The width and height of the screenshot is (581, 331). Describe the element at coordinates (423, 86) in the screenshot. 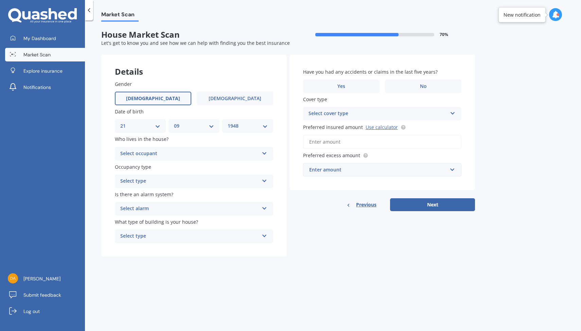

I see `span: No` at that location.